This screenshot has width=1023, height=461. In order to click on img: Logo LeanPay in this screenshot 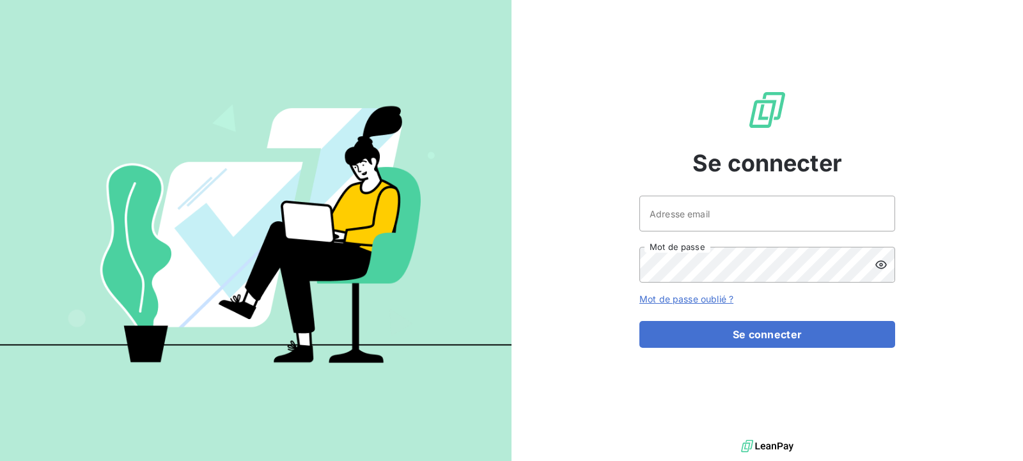, I will do `click(768, 110)`.